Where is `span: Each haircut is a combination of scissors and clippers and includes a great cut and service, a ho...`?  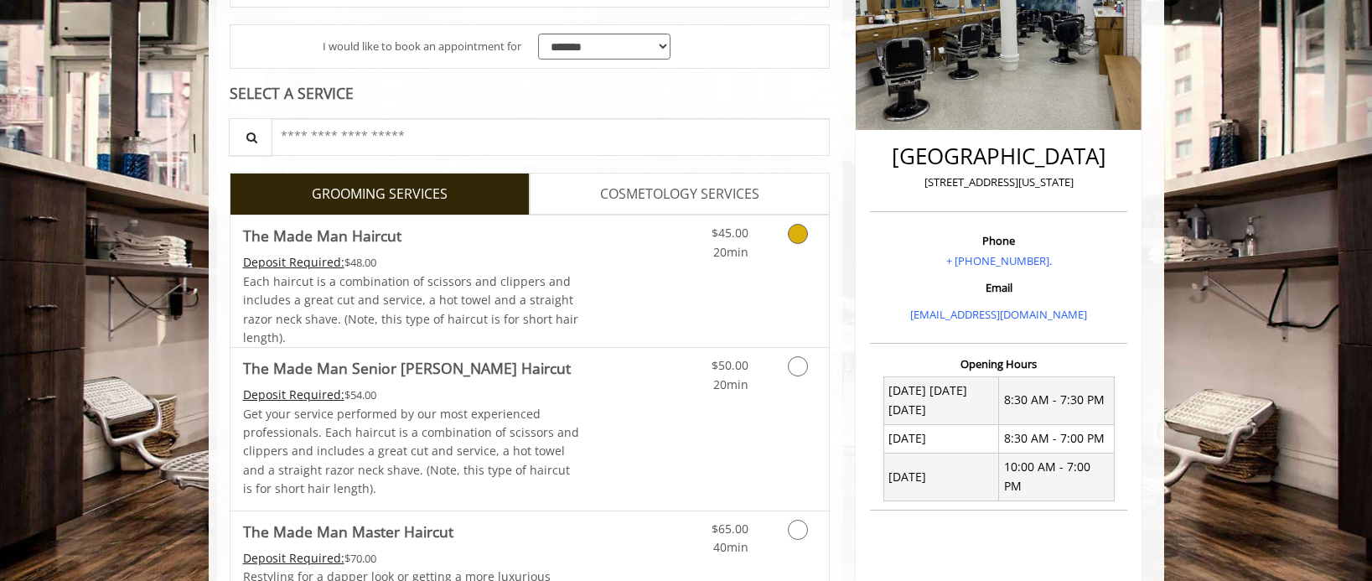
span: Each haircut is a combination of scissors and clippers and includes a great cut and service, a ho... is located at coordinates (411, 309).